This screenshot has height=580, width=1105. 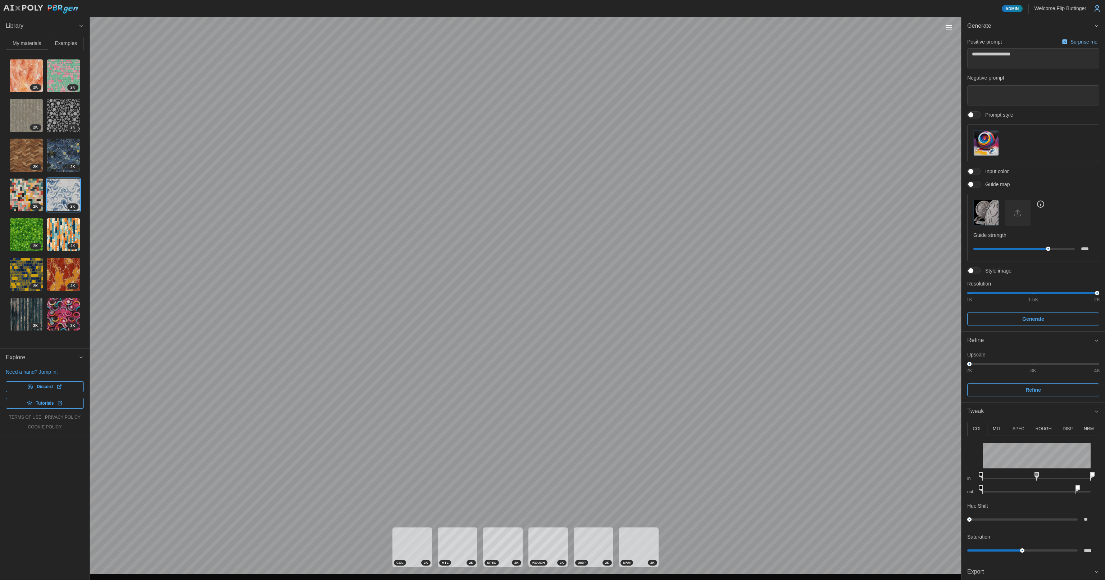 I want to click on a: Discord, so click(x=45, y=386).